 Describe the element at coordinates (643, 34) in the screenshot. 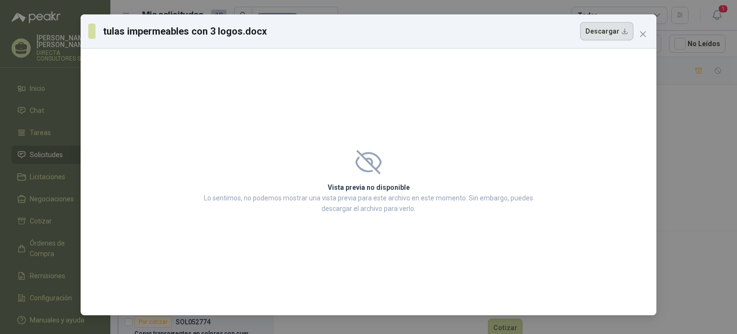

I see `span: close` at that location.